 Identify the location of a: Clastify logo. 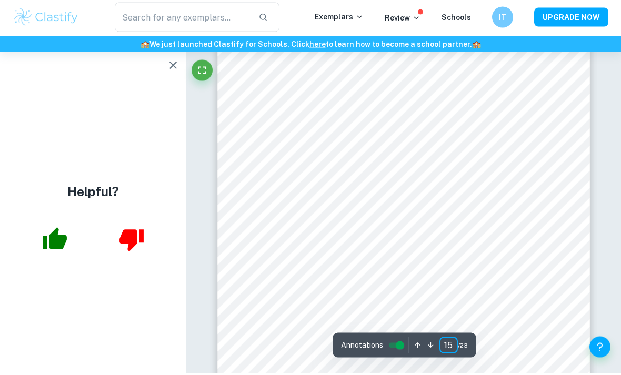
(46, 19).